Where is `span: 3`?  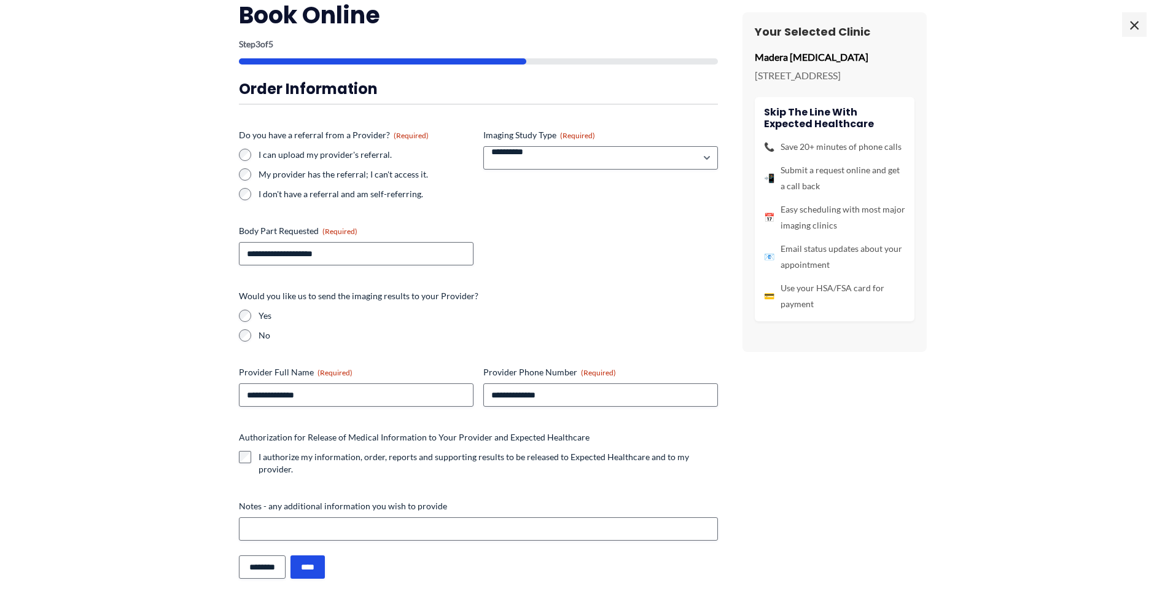
span: 3 is located at coordinates (258, 44).